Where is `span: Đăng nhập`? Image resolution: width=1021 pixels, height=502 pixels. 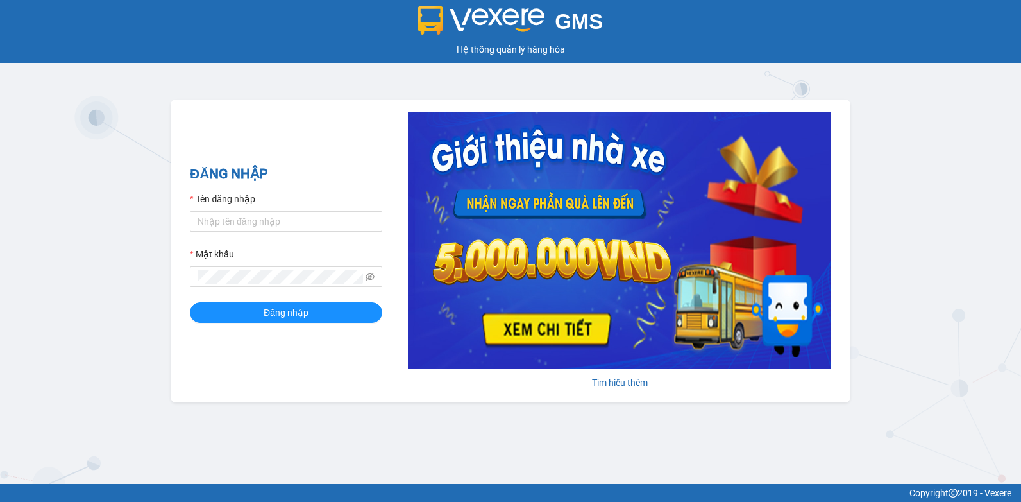 span: Đăng nhập is located at coordinates (286, 312).